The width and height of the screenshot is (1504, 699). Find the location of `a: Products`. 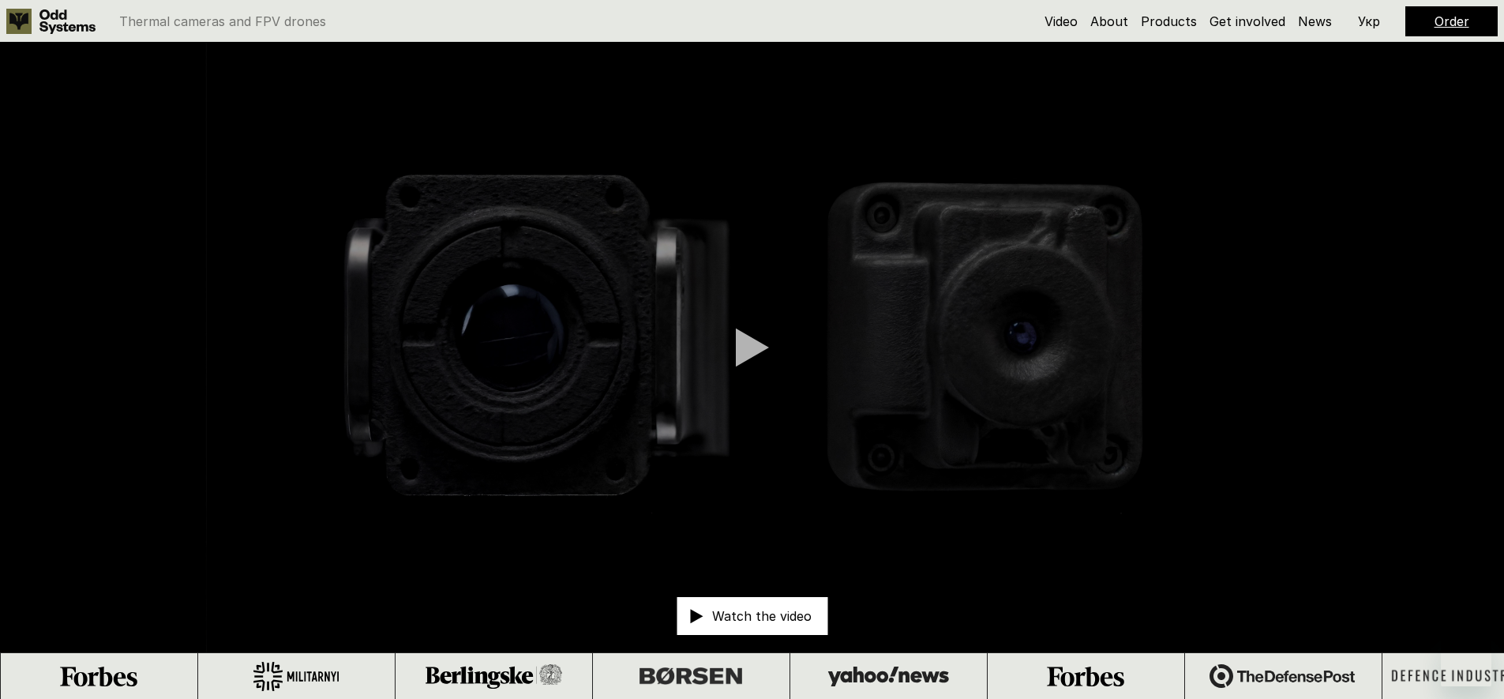

a: Products is located at coordinates (1168, 21).